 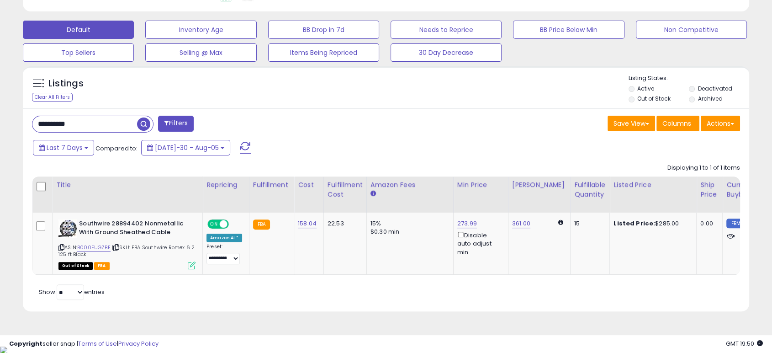 I want to click on span: Last 7 Days, so click(x=64, y=148).